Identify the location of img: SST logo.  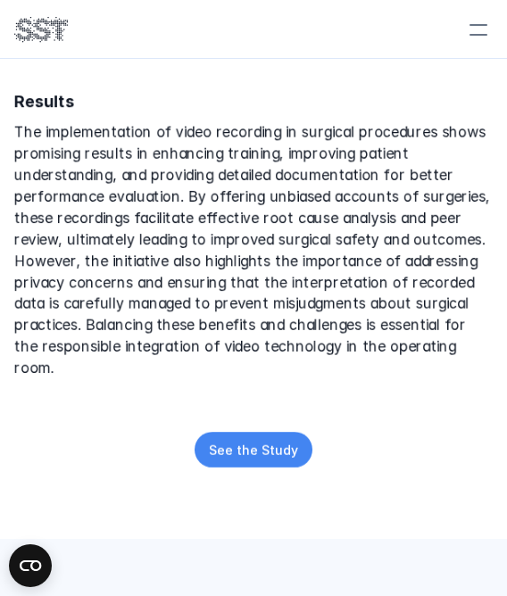
(41, 29).